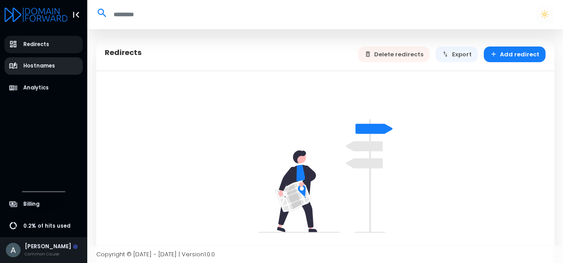 The height and width of the screenshot is (263, 563). I want to click on span: Analytics, so click(36, 88).